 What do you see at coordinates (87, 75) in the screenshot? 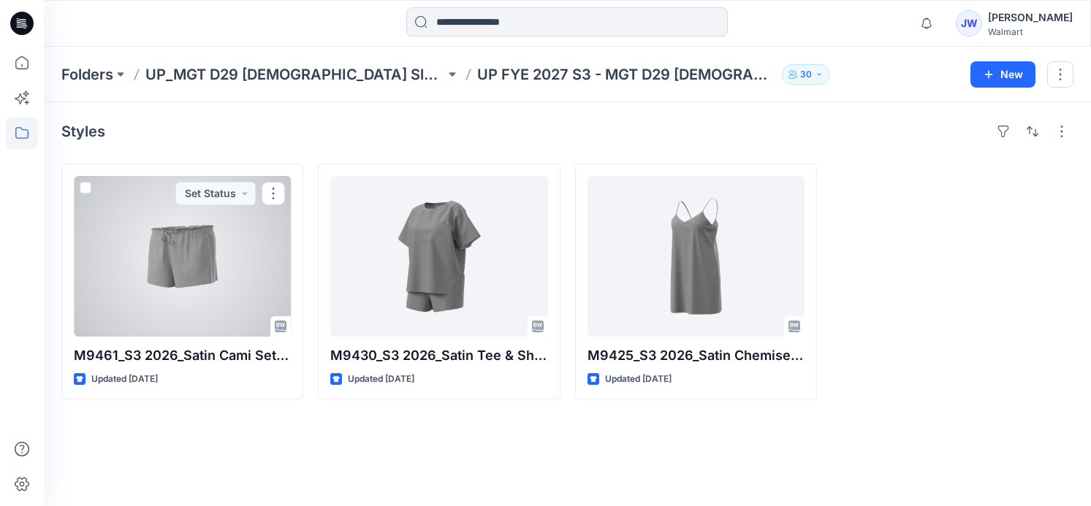
I see `p: Folders` at bounding box center [87, 75].